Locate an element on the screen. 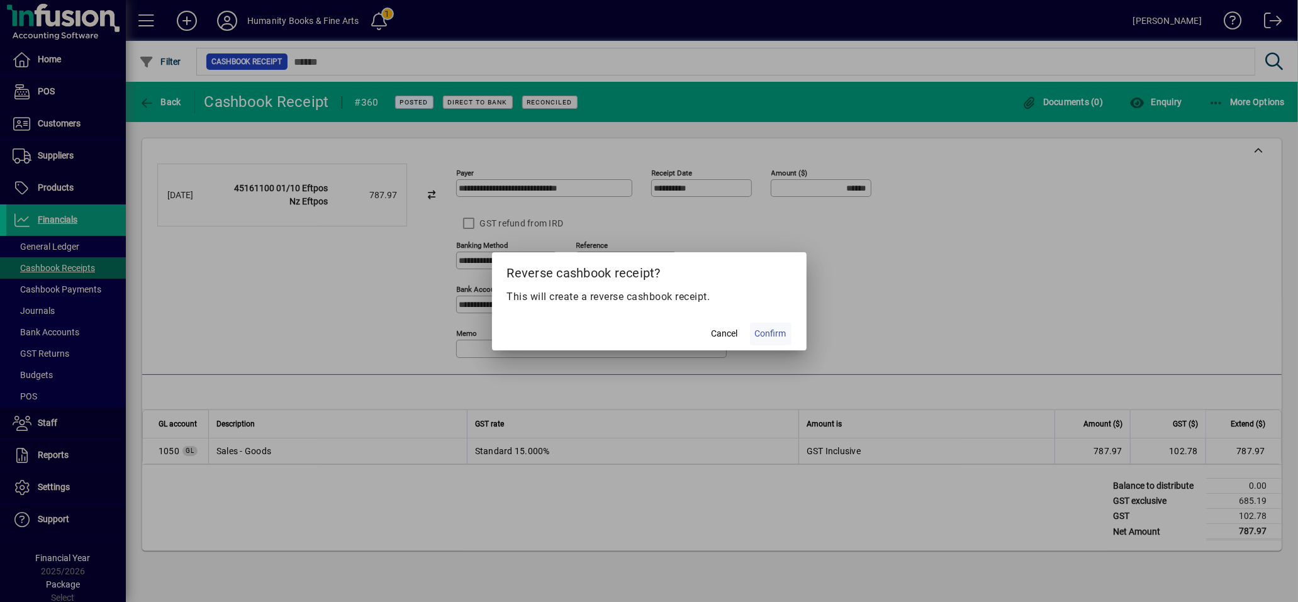 This screenshot has width=1298, height=602. h2: Reverse cashbook receipt? is located at coordinates (650, 271).